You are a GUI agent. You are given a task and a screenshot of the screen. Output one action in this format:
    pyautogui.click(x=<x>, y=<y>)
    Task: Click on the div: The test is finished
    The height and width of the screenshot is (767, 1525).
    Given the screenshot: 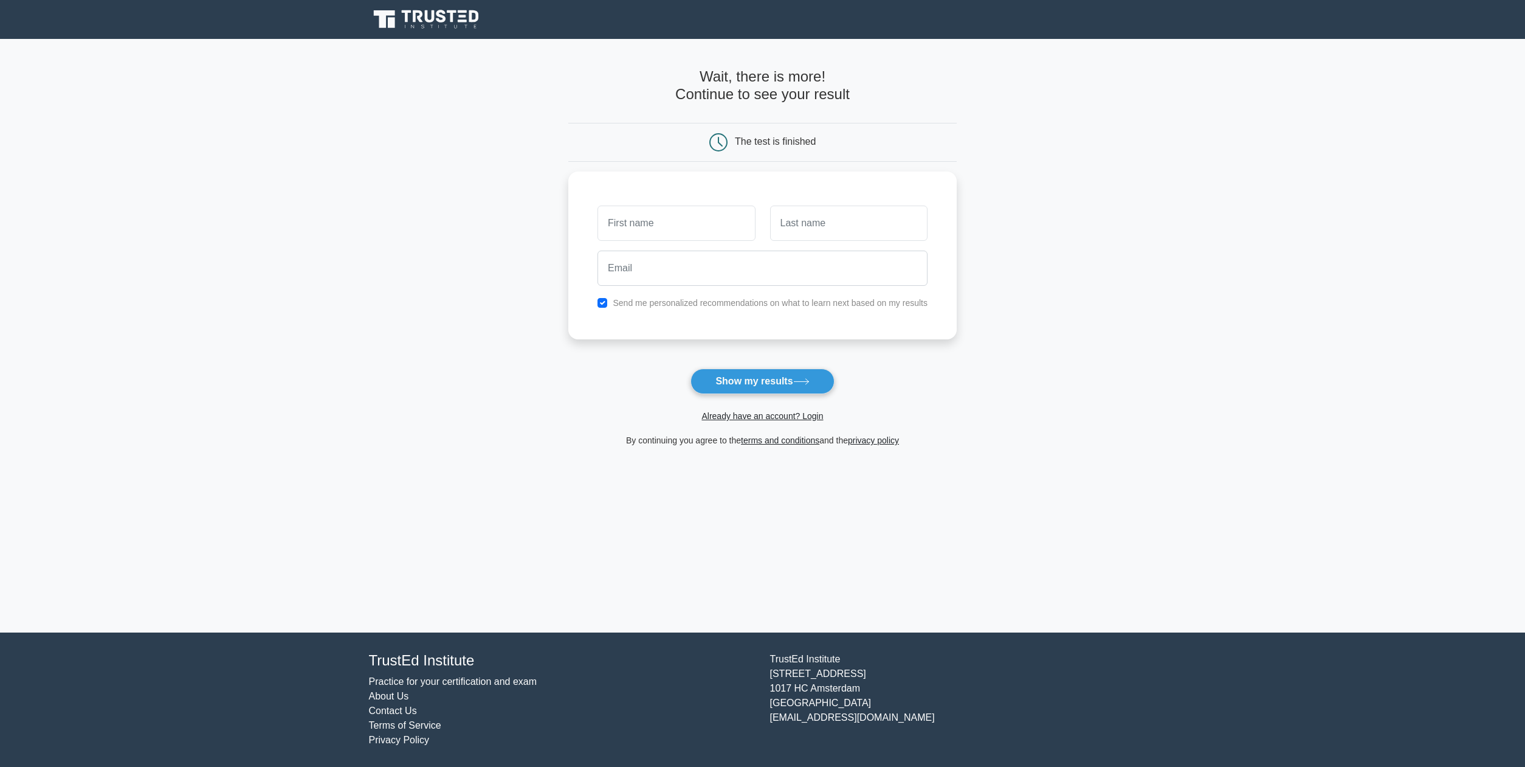 What is the action you would take?
    pyautogui.click(x=775, y=141)
    